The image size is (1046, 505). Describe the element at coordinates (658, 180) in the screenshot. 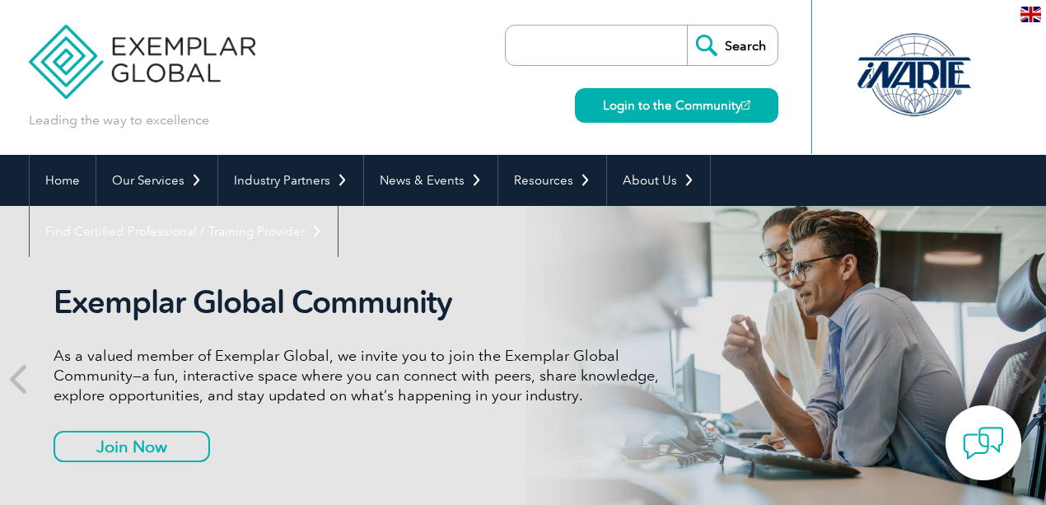

I see `a: About Us` at that location.